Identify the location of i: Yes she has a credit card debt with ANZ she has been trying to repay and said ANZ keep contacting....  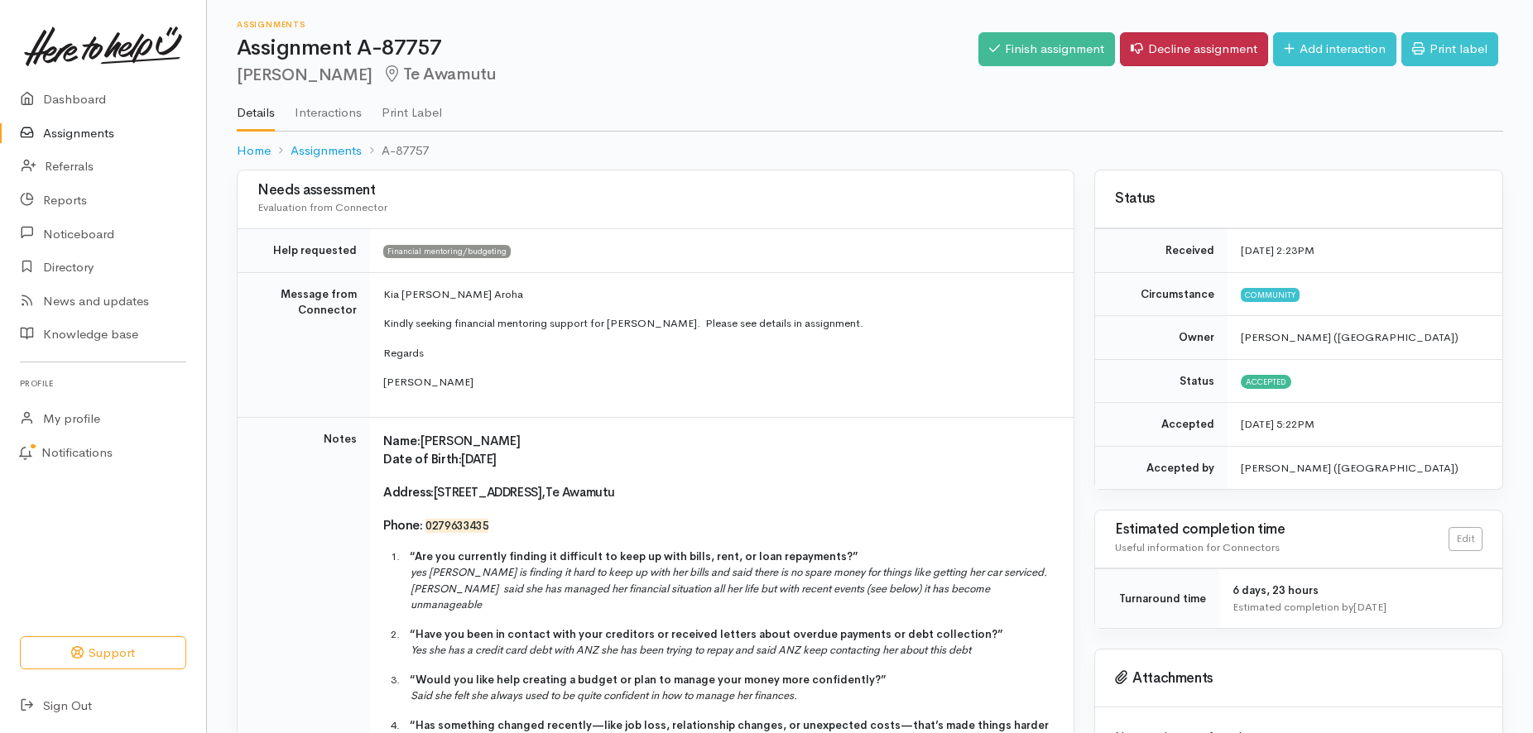
(690, 650).